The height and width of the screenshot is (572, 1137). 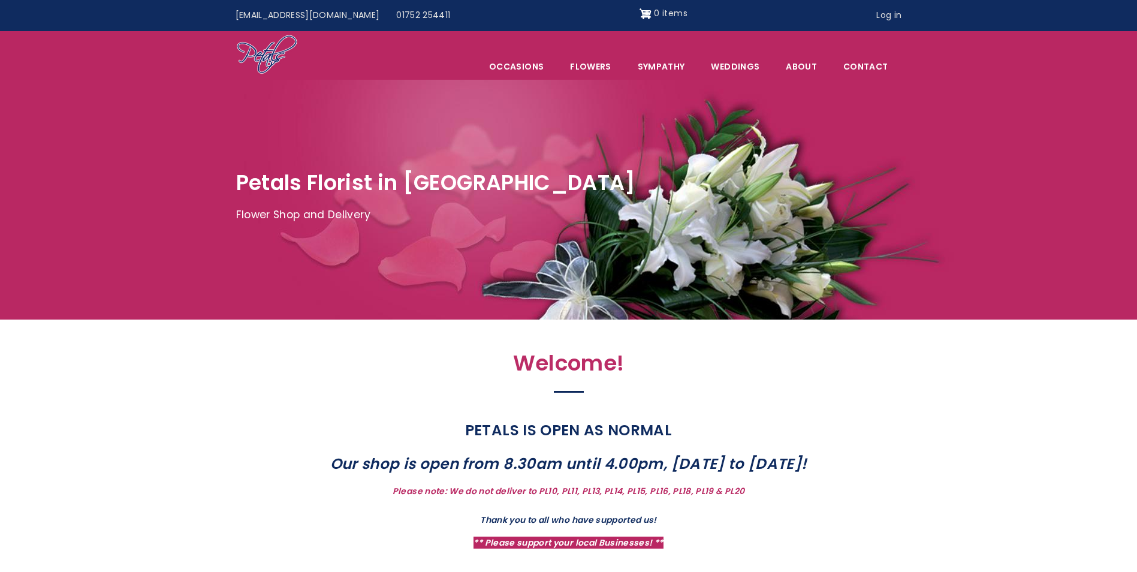 I want to click on img: Shopping cart, so click(x=645, y=14).